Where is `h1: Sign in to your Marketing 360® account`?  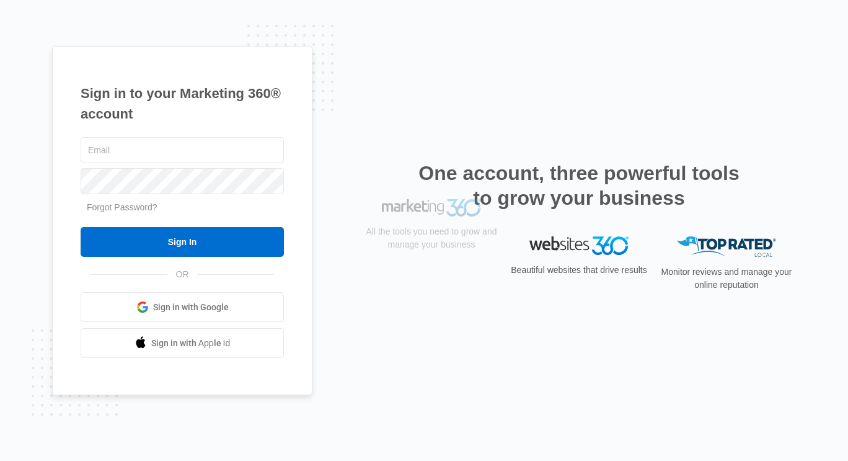
h1: Sign in to your Marketing 360® account is located at coordinates (182, 104).